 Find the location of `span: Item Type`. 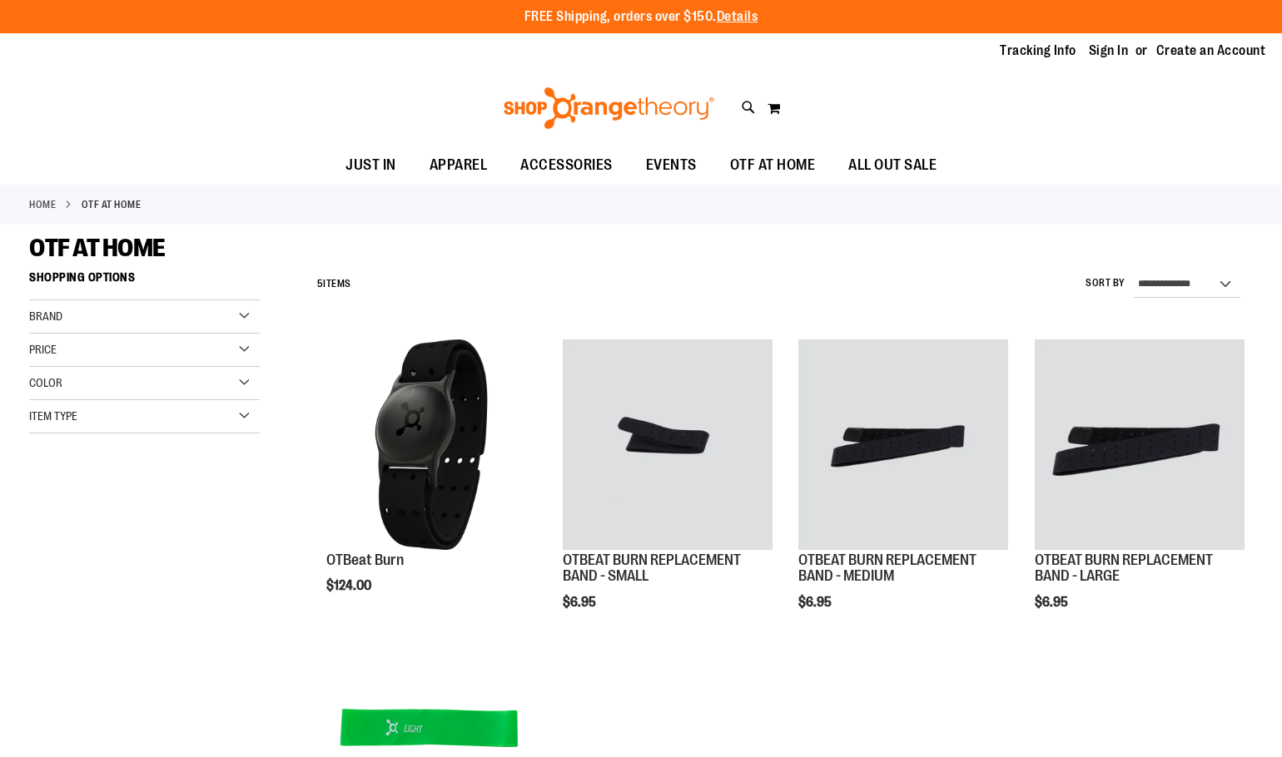

span: Item Type is located at coordinates (53, 416).